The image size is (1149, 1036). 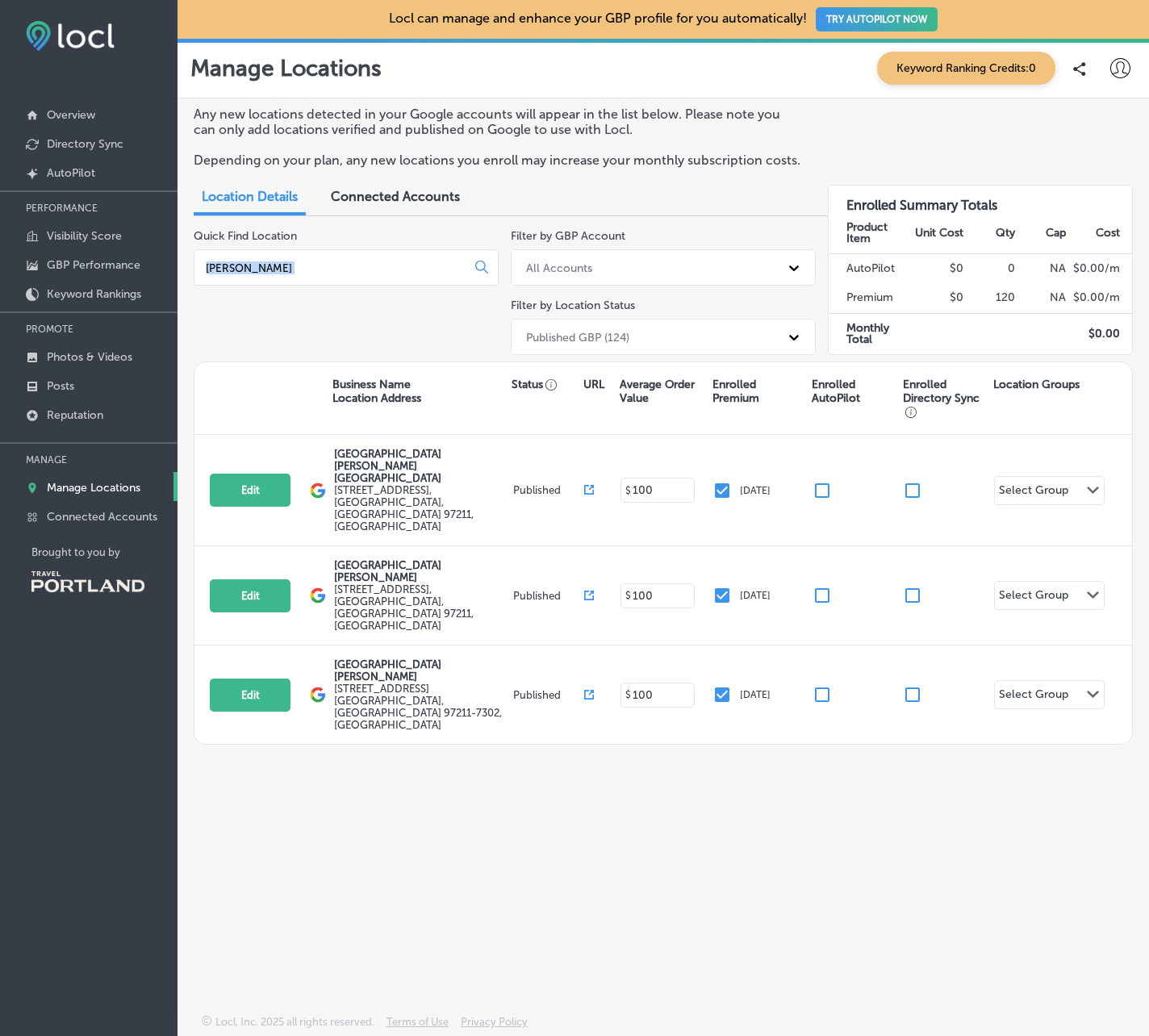 What do you see at coordinates (758, 392) in the screenshot?
I see `p: Enrolled Premium` at bounding box center [758, 392].